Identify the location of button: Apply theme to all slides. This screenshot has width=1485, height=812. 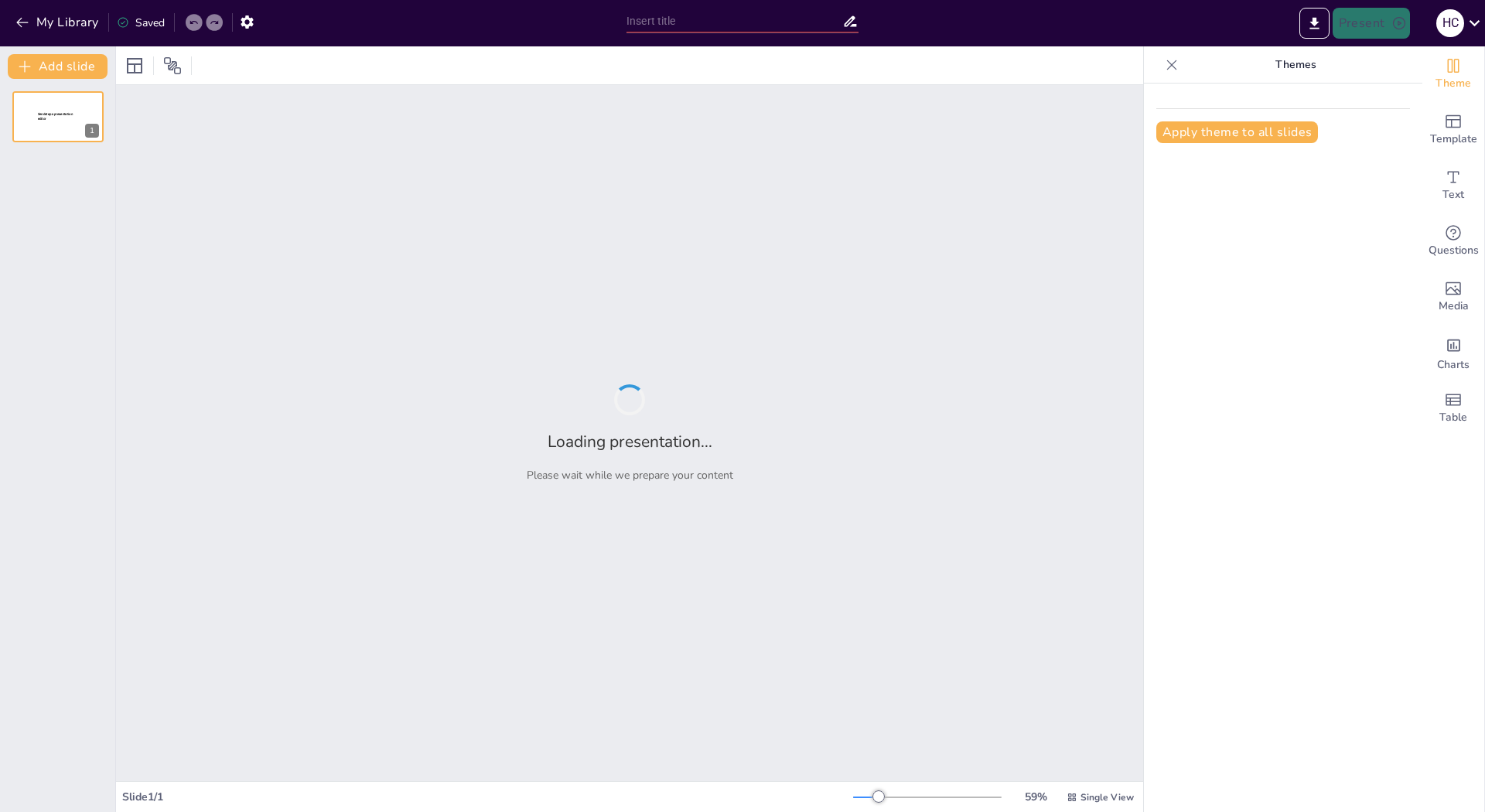
(1237, 132).